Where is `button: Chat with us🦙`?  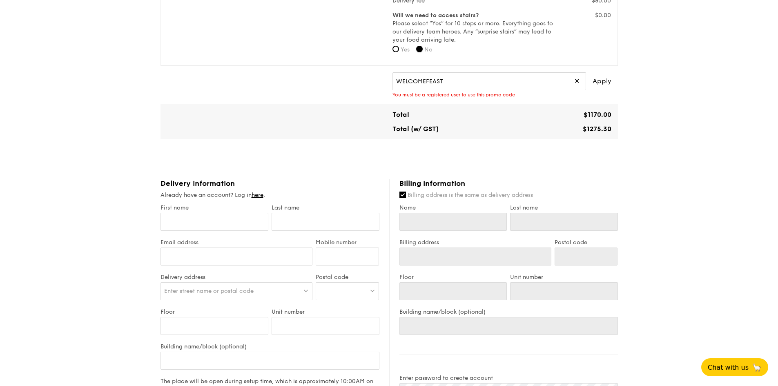
button: Chat with us🦙 is located at coordinates (734, 367).